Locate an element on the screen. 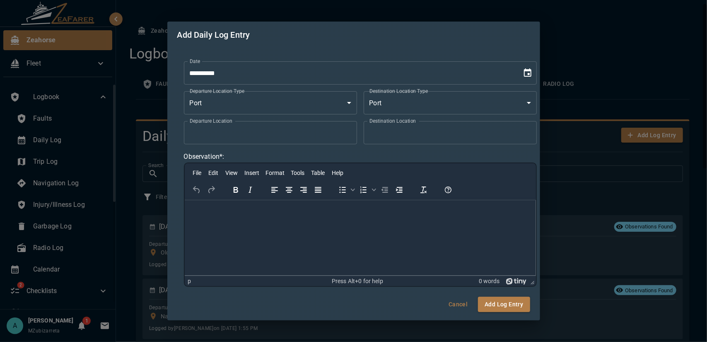  span: Format is located at coordinates (275, 173).